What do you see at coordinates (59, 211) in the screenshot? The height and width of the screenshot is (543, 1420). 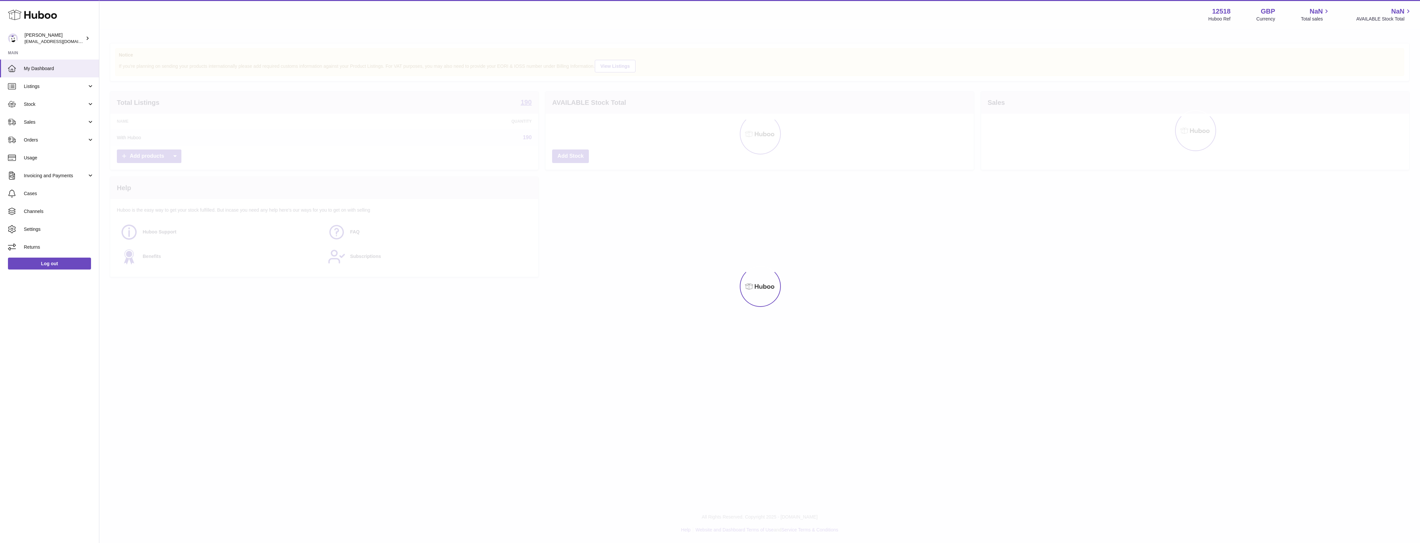 I see `span: Channels` at bounding box center [59, 211].